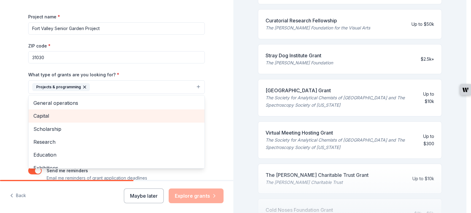 This screenshot has width=471, height=213. I want to click on span: Exhibitions, so click(116, 168).